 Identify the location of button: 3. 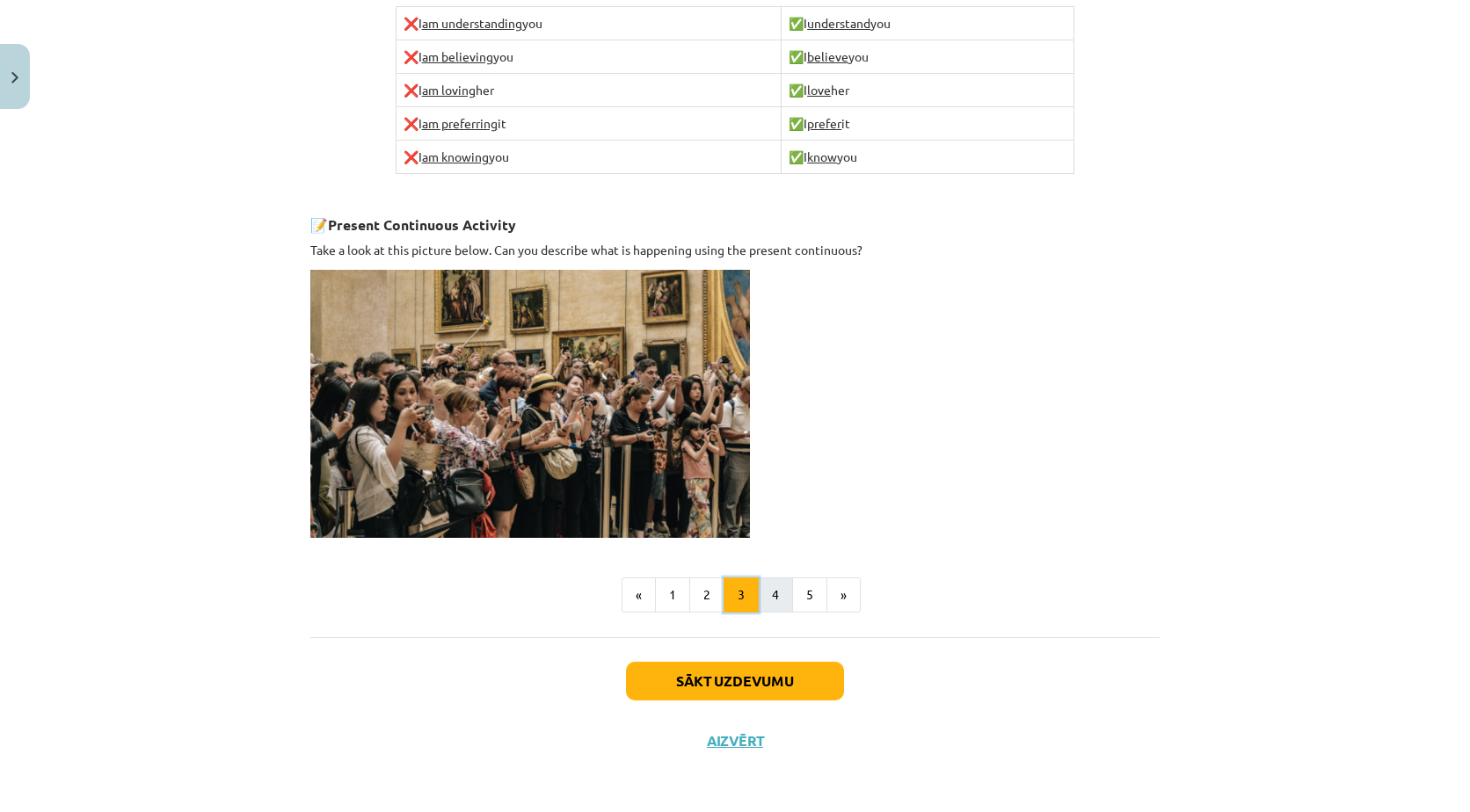
(742, 595).